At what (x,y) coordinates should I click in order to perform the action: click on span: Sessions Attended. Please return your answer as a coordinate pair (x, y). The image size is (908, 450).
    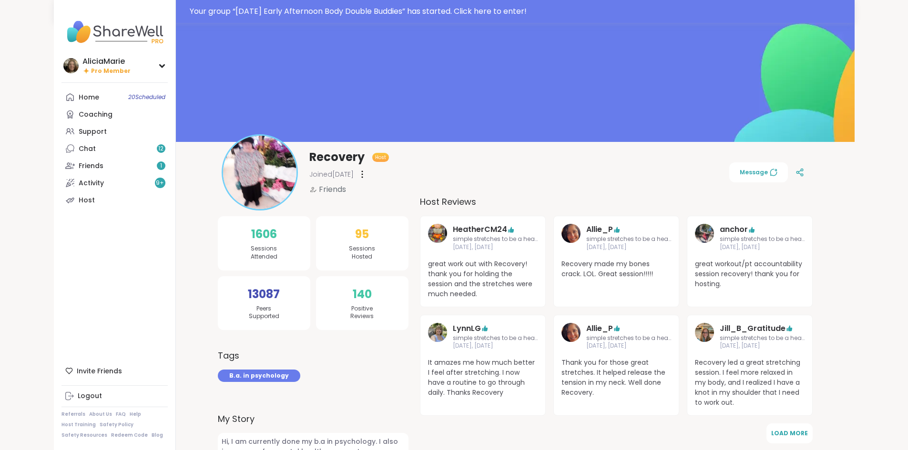
    Looking at the image, I should click on (264, 253).